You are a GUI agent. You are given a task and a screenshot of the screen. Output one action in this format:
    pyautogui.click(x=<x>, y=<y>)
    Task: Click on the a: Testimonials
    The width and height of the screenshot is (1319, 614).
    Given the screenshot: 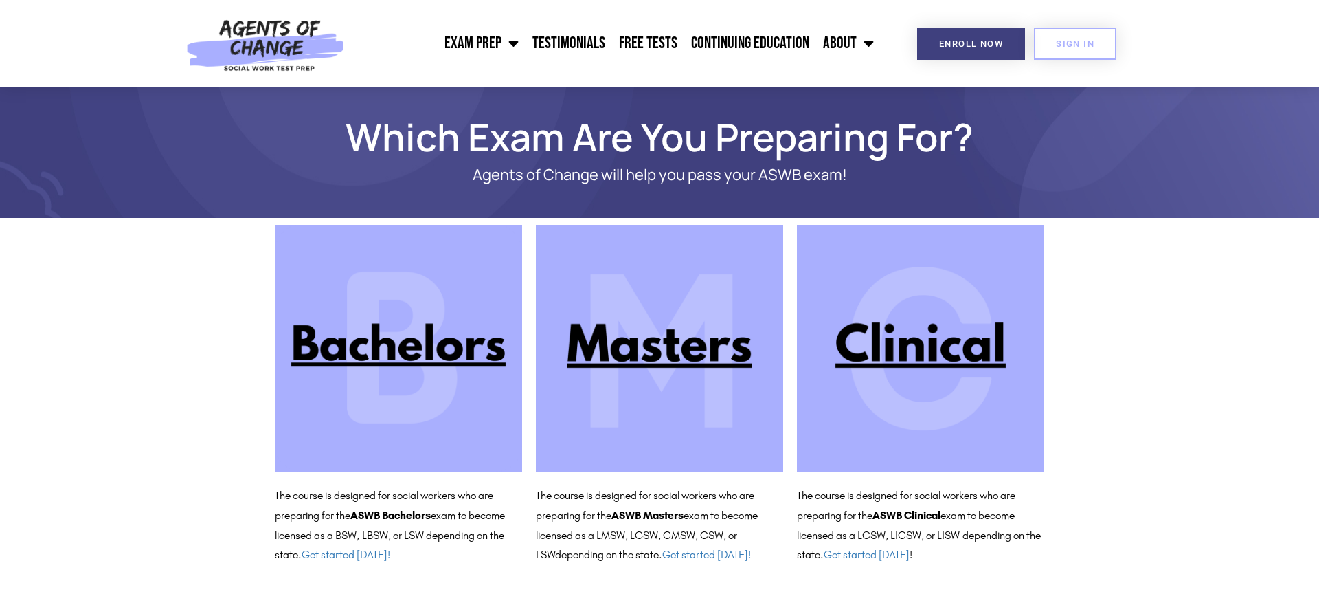 What is the action you would take?
    pyautogui.click(x=569, y=43)
    